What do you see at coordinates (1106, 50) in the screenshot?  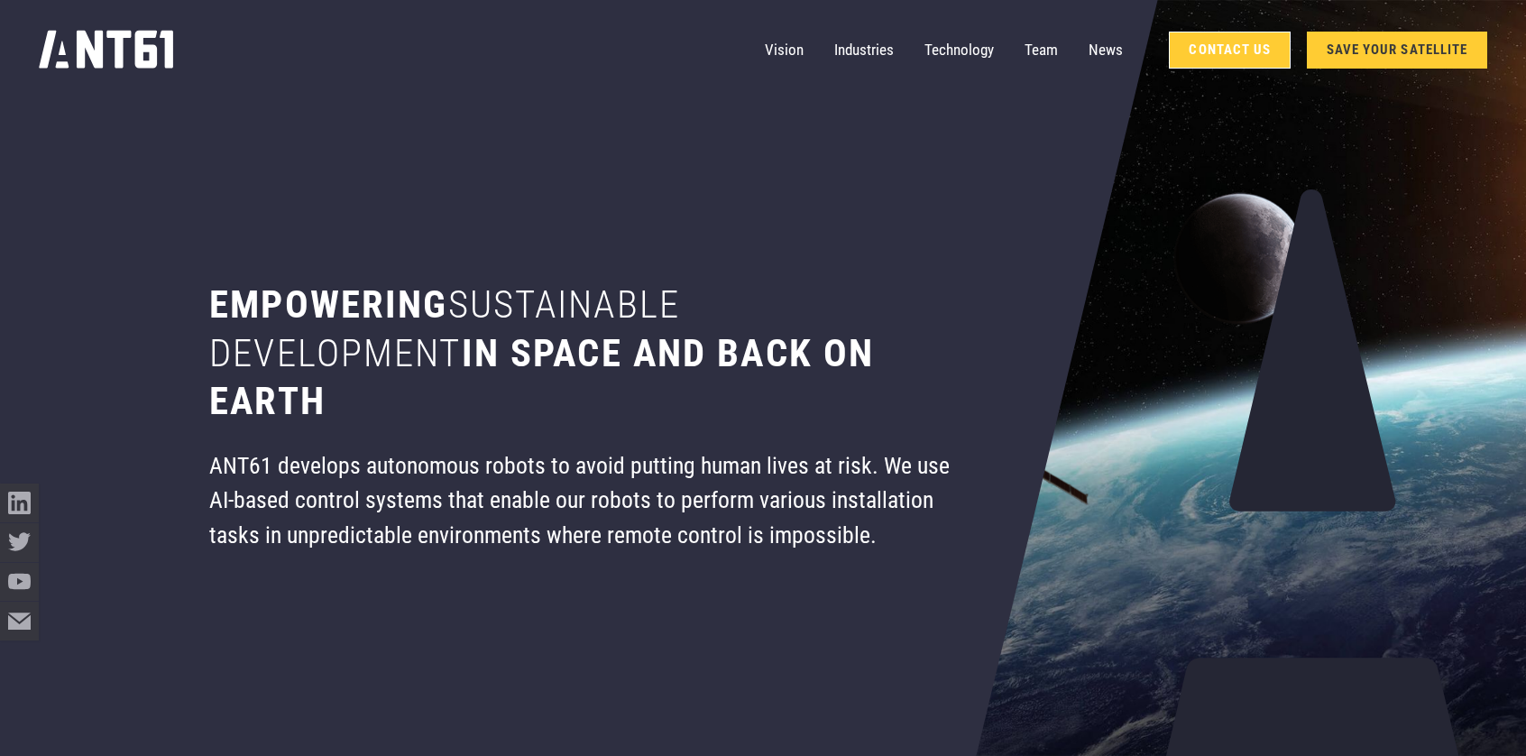 I see `a: News` at bounding box center [1106, 50].